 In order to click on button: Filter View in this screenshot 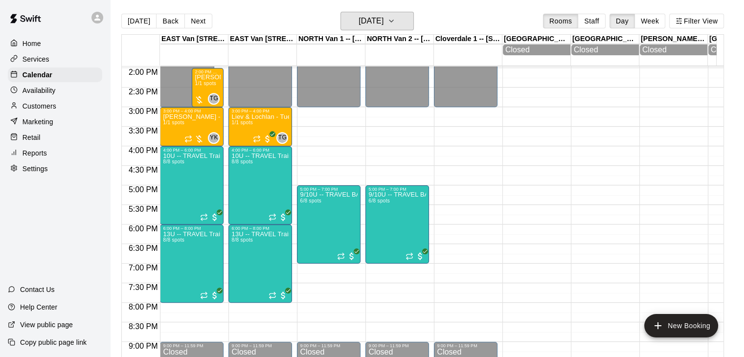, I will do `click(697, 21)`.